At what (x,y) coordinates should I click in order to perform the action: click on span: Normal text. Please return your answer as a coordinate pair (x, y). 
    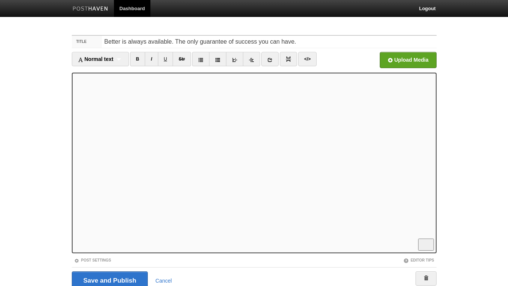
    Looking at the image, I should click on (95, 59).